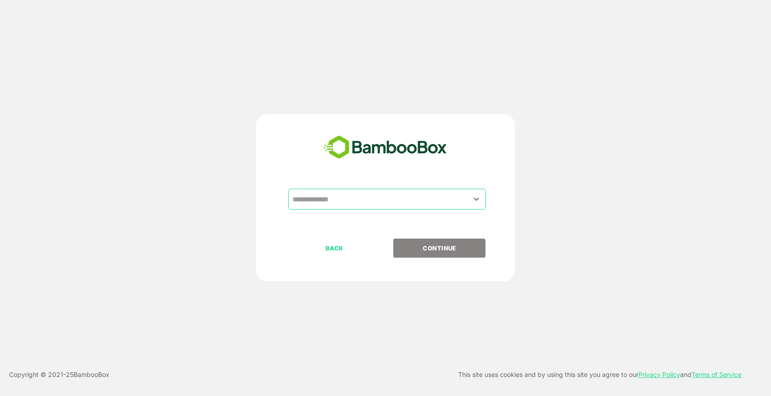 The image size is (771, 396). What do you see at coordinates (599, 375) in the screenshot?
I see `p: This site uses cookies and by using this site you agree to our and` at bounding box center [599, 375].